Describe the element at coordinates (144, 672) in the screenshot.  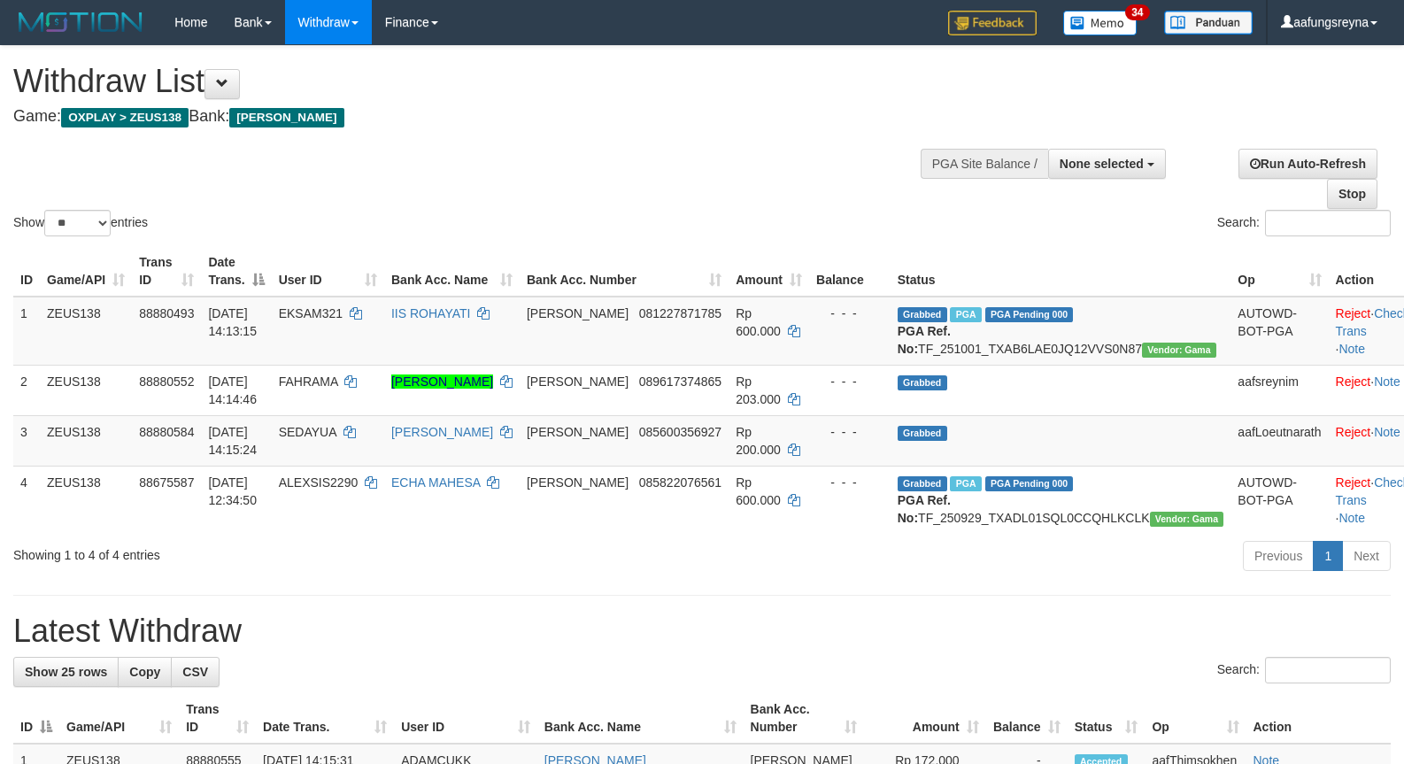
I see `a: Copy` at that location.